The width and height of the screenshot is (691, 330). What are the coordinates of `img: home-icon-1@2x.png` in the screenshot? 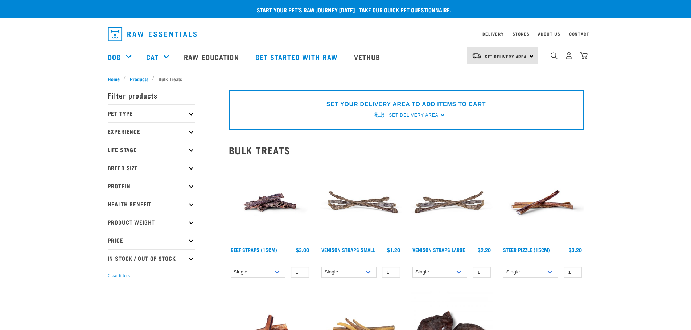 It's located at (554, 56).